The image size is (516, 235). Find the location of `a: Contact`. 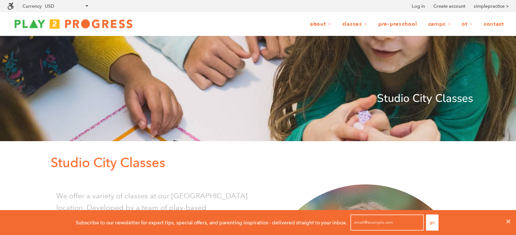

a: Contact is located at coordinates (493, 24).